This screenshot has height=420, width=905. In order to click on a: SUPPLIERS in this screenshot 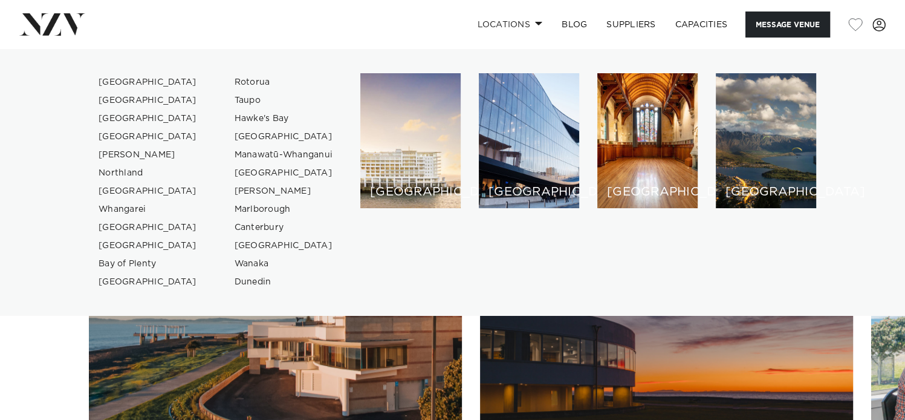, I will do `click(631, 24)`.